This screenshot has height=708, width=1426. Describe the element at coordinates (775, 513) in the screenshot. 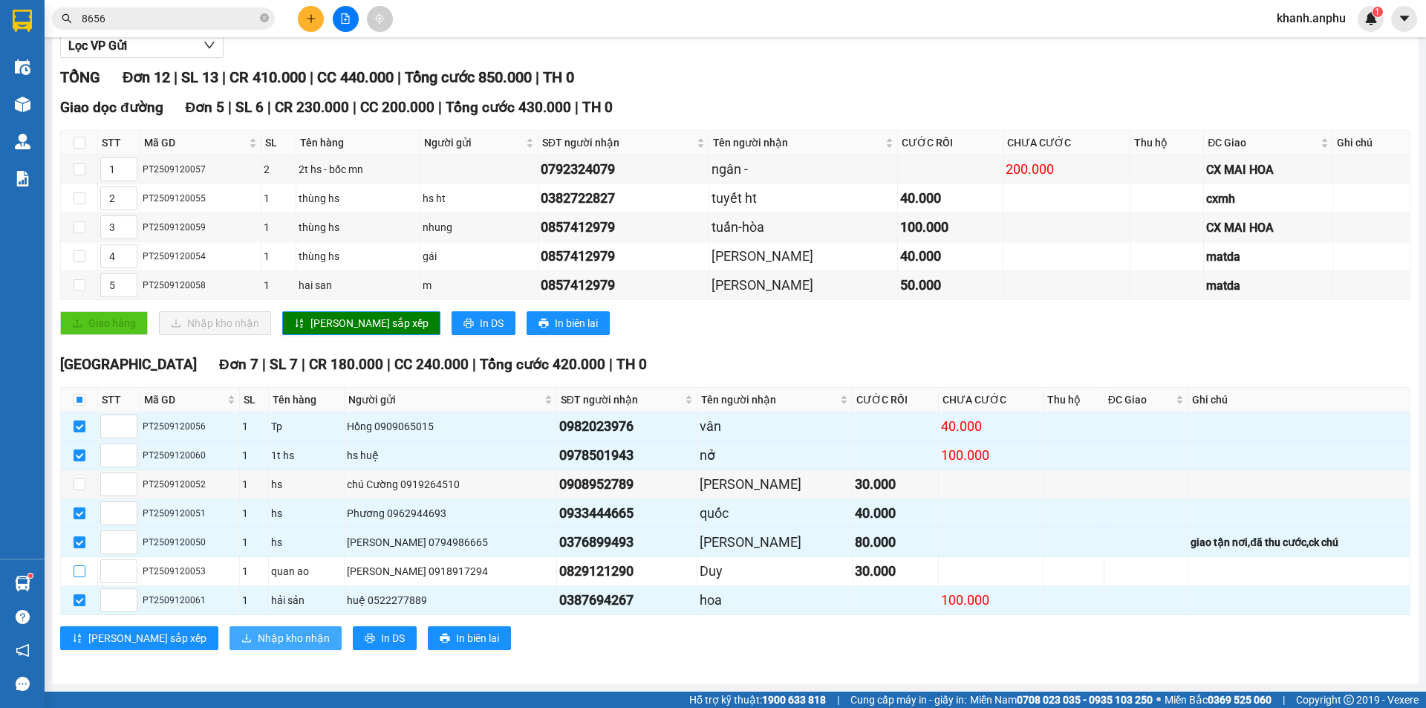

I see `td: quốc` at that location.